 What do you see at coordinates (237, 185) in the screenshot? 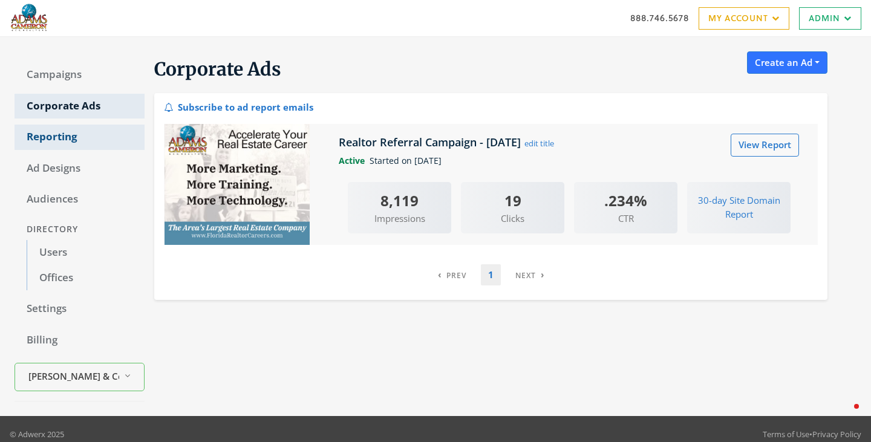
I see `img: Realtor Referral Campaign - 2025-03-27` at bounding box center [237, 185].